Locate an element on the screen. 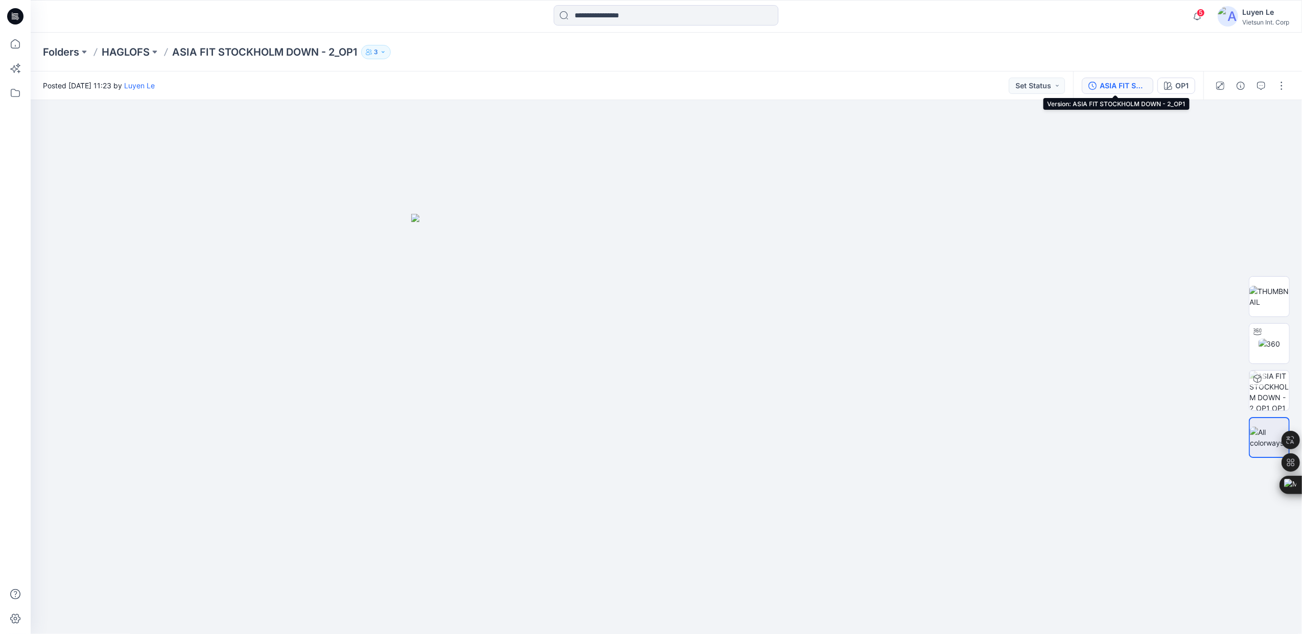  img: 360 is located at coordinates (1269, 344).